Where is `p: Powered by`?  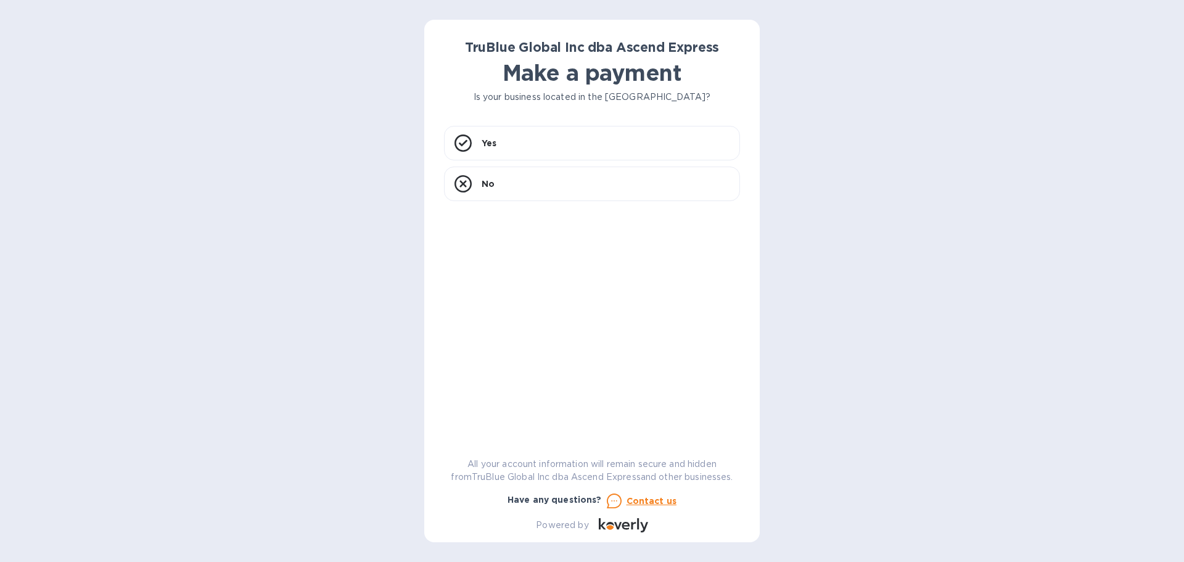
p: Powered by is located at coordinates (562, 525).